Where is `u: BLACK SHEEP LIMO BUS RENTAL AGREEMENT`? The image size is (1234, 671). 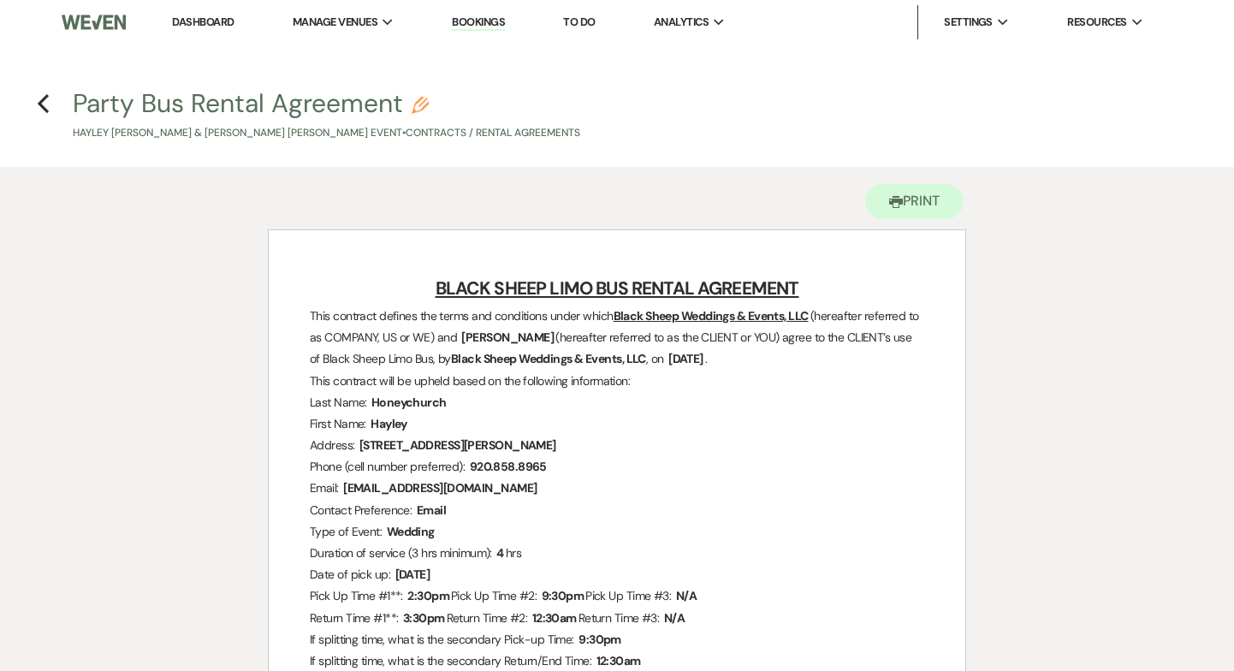
u: BLACK SHEEP LIMO BUS RENTAL AGREEMENT is located at coordinates (617, 288).